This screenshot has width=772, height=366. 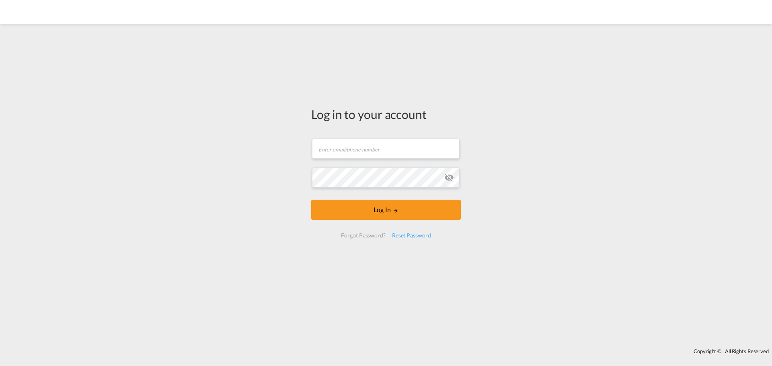 I want to click on button: LOGIN, so click(x=386, y=210).